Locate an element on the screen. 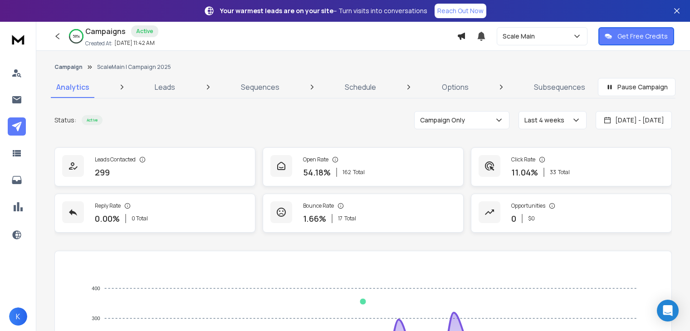 This screenshot has height=331, width=690. a: Leads is located at coordinates (165, 87).